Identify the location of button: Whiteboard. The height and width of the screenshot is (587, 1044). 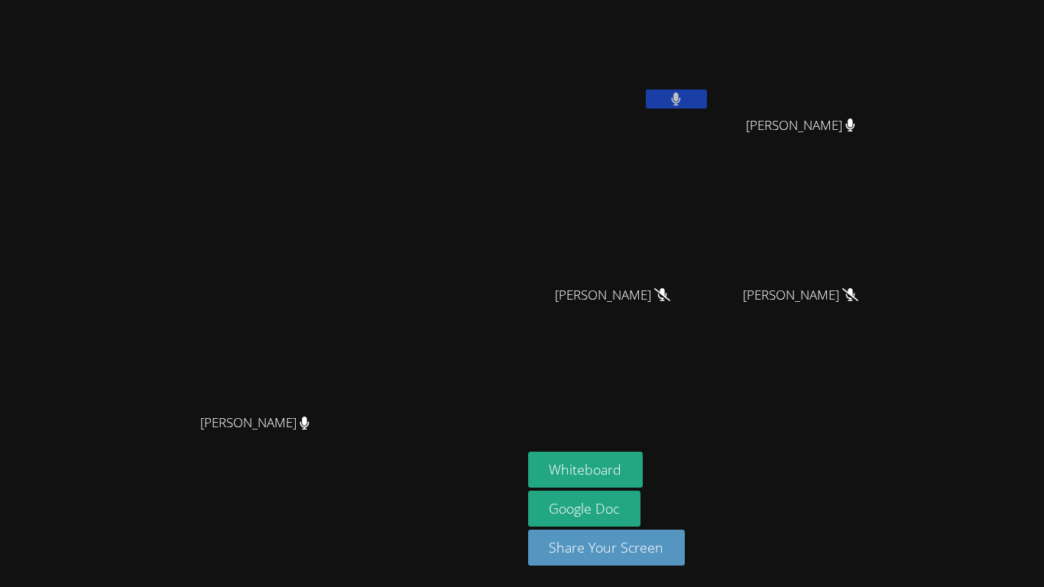
(585, 469).